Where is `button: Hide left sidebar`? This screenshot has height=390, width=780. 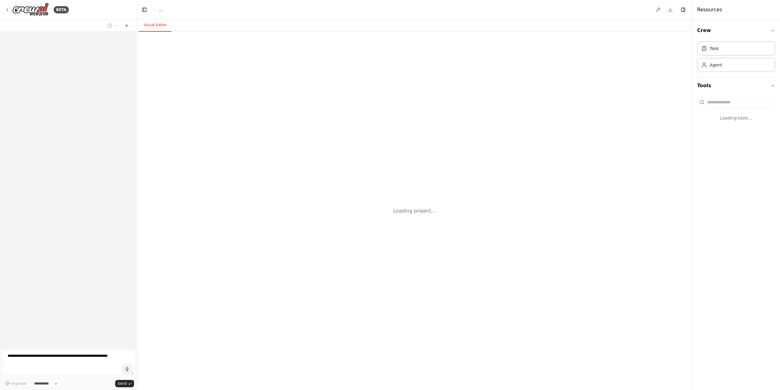
button: Hide left sidebar is located at coordinates (144, 10).